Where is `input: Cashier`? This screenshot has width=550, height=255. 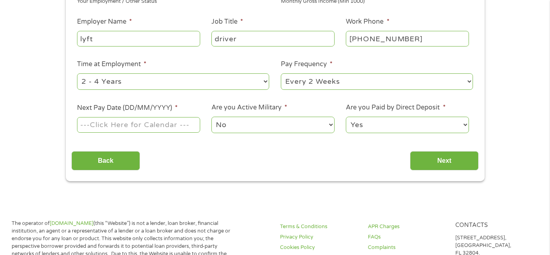
input: Cashier is located at coordinates (273, 38).